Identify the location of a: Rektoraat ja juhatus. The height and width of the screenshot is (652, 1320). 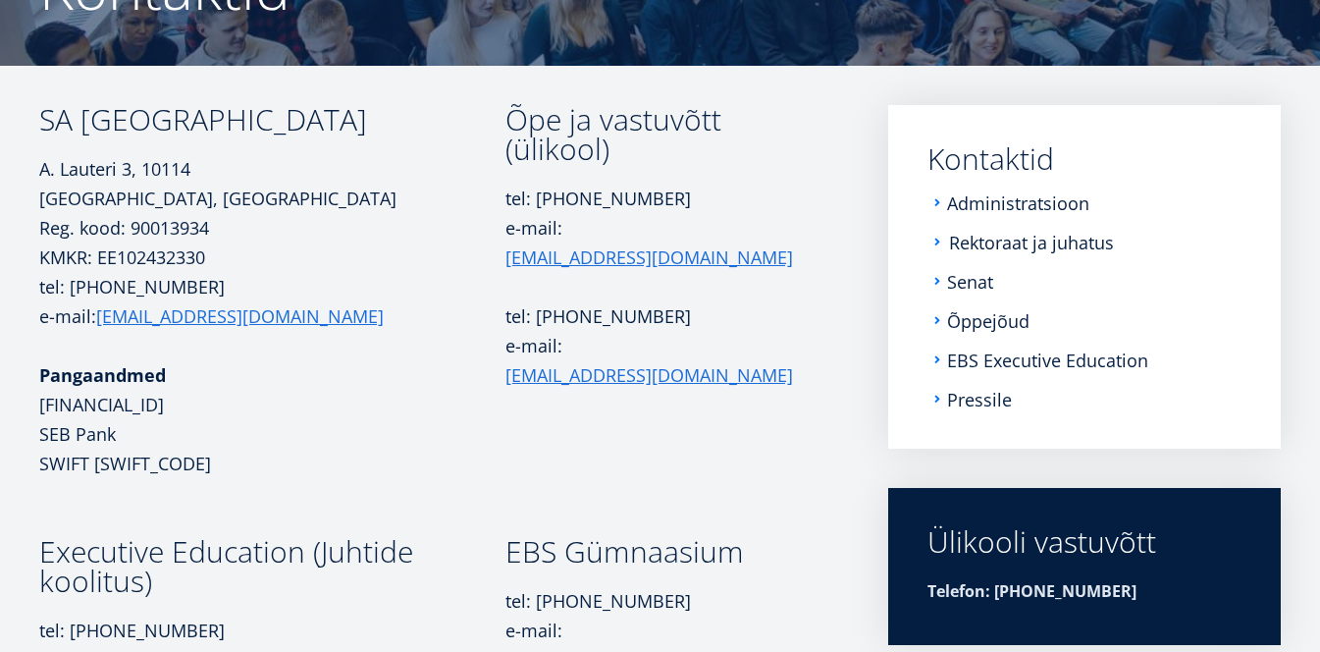
(1032, 242).